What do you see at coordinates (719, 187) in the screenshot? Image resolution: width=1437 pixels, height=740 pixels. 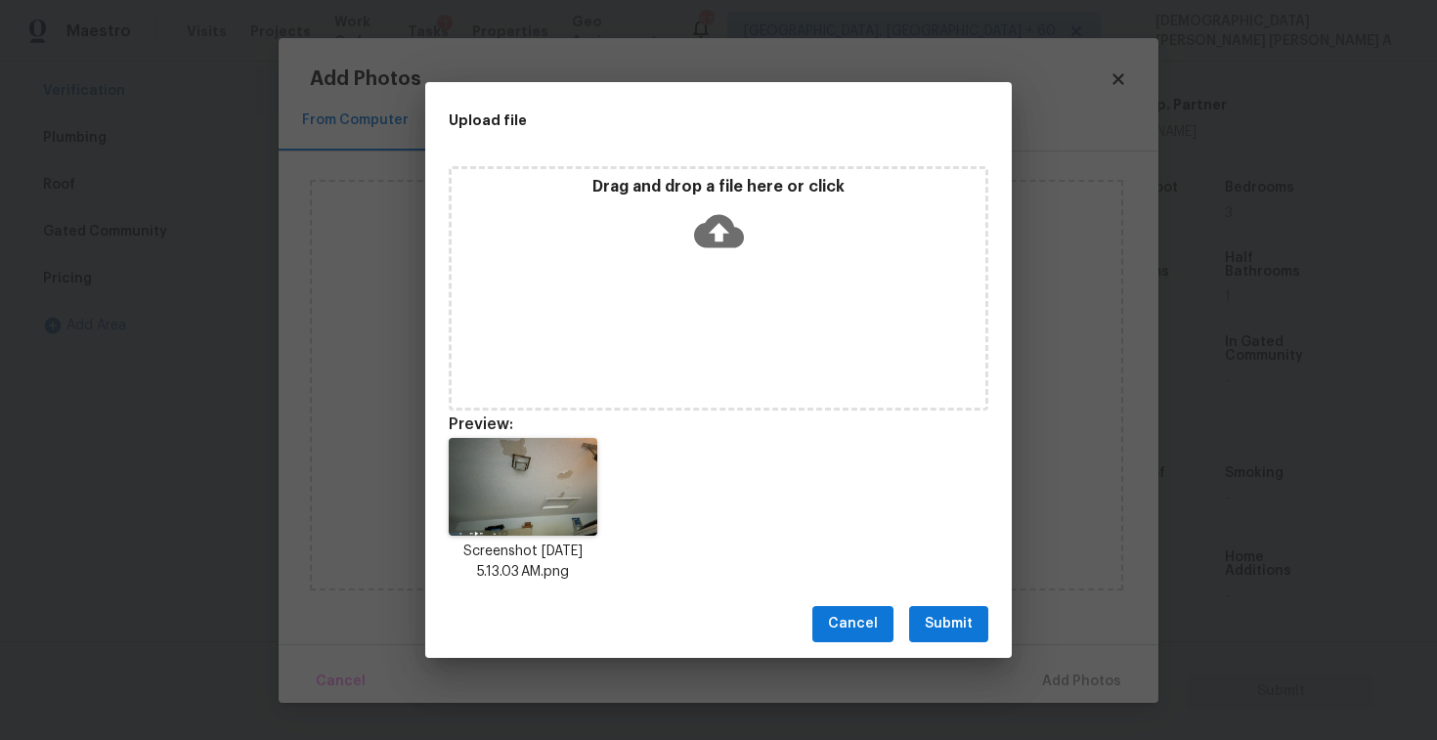 I see `p: Drag and drop a file here or click` at bounding box center [719, 187].